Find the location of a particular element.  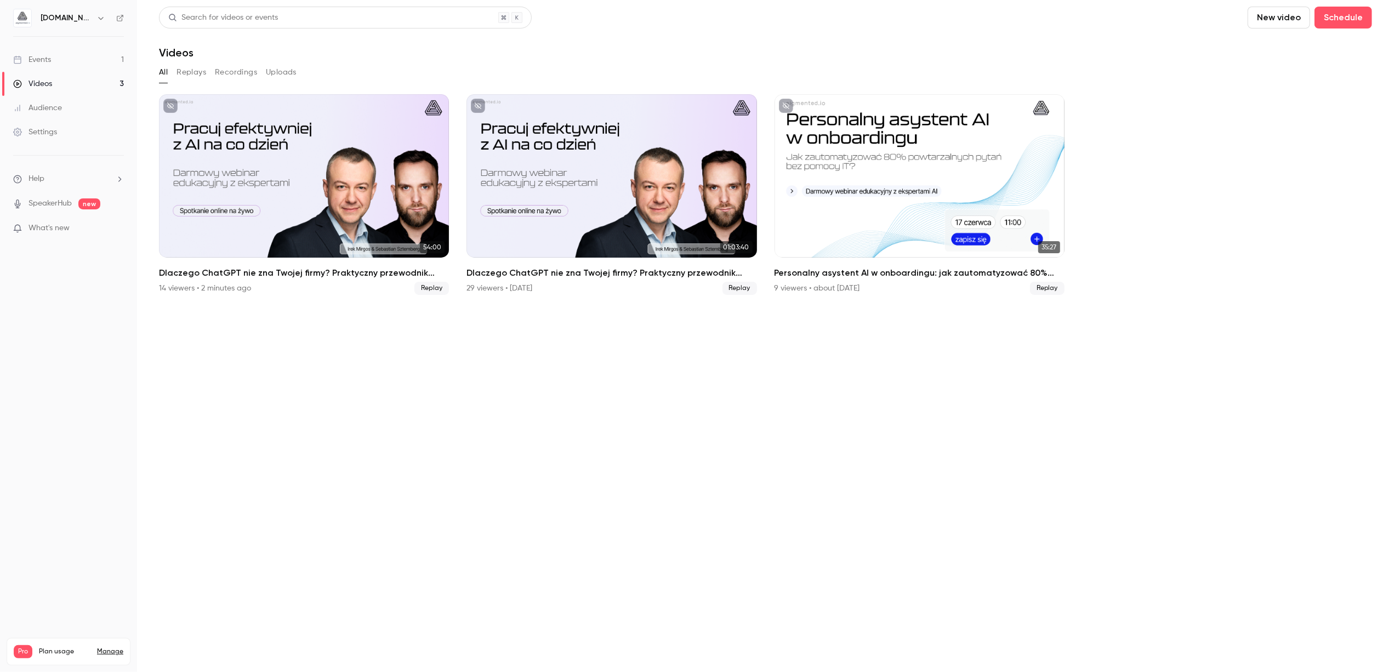

span: 54:00 is located at coordinates (432, 247).